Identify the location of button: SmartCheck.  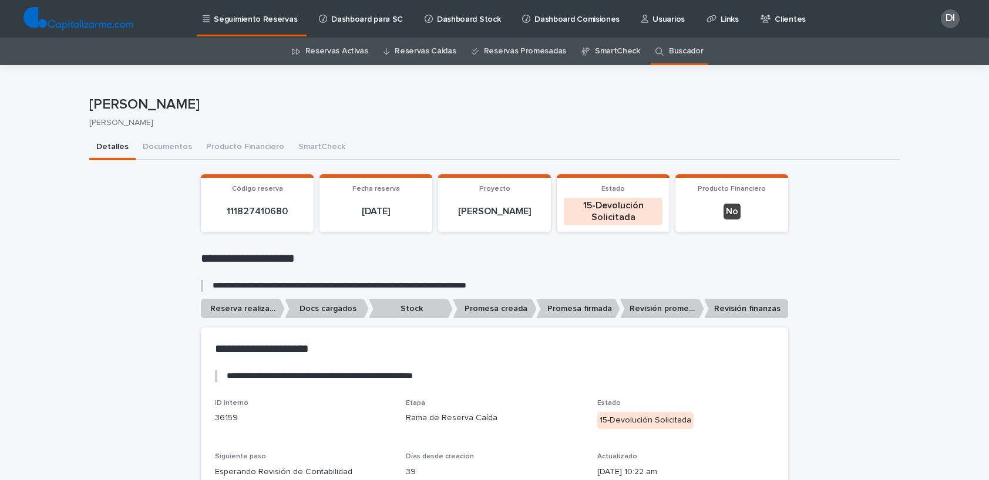
(322, 148).